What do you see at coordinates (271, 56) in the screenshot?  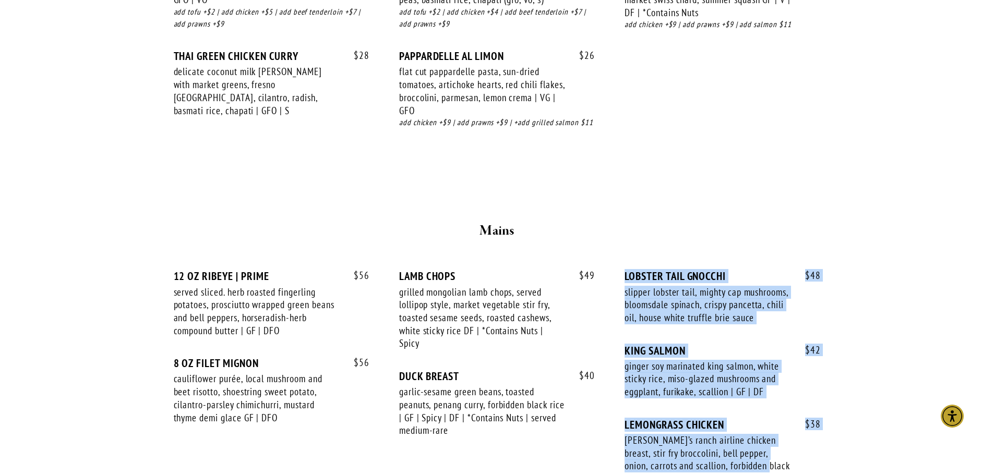 I see `div: THAI GREEN CHICKEN CURRY` at bounding box center [271, 56].